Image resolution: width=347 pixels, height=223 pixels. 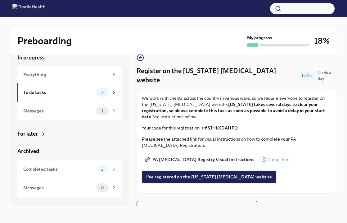 I want to click on a: Messages0, so click(x=69, y=188).